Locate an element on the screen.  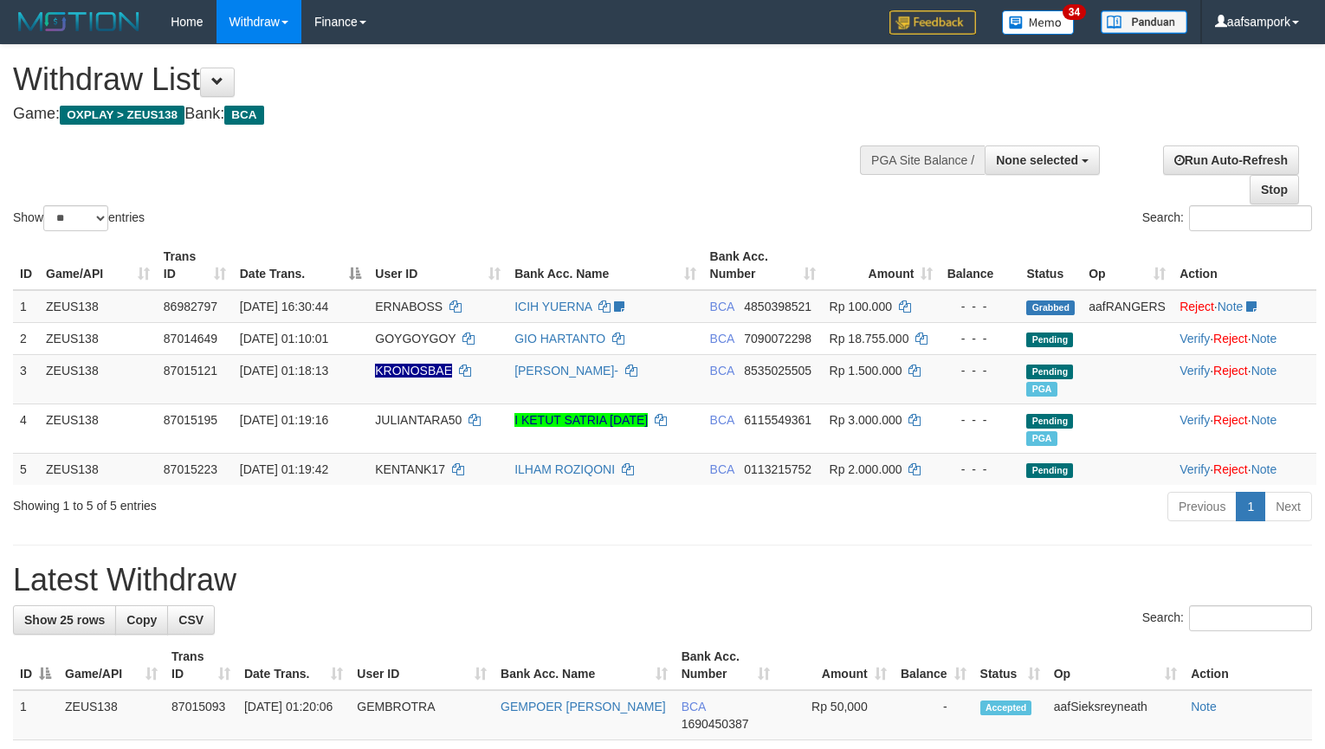
span: 87014649 is located at coordinates (191, 339).